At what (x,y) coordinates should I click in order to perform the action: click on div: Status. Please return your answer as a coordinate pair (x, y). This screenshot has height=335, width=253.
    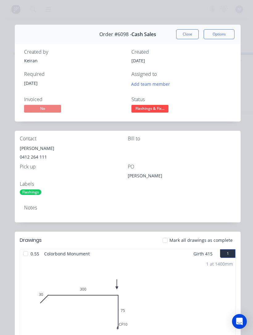
    Looking at the image, I should click on (181, 99).